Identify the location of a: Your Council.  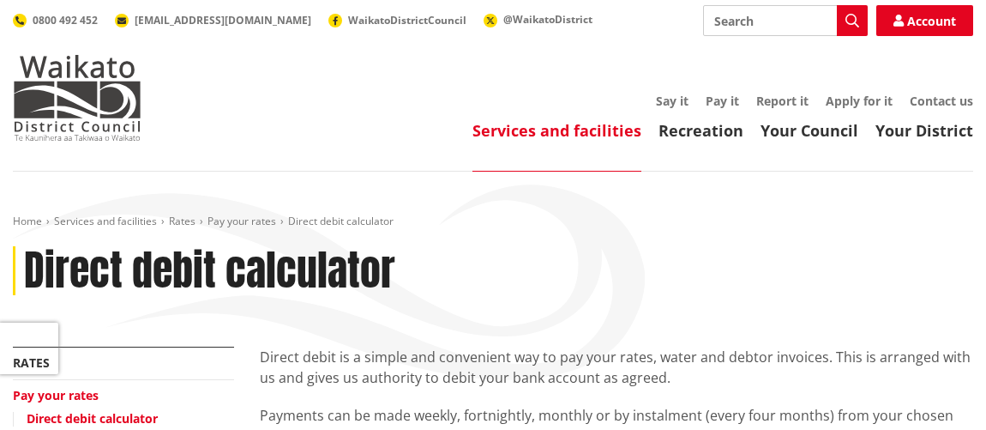
(809, 130).